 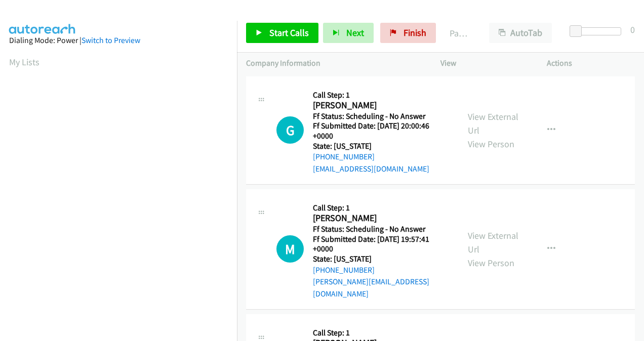 What do you see at coordinates (591, 63) in the screenshot?
I see `p: Actions` at bounding box center [591, 63].